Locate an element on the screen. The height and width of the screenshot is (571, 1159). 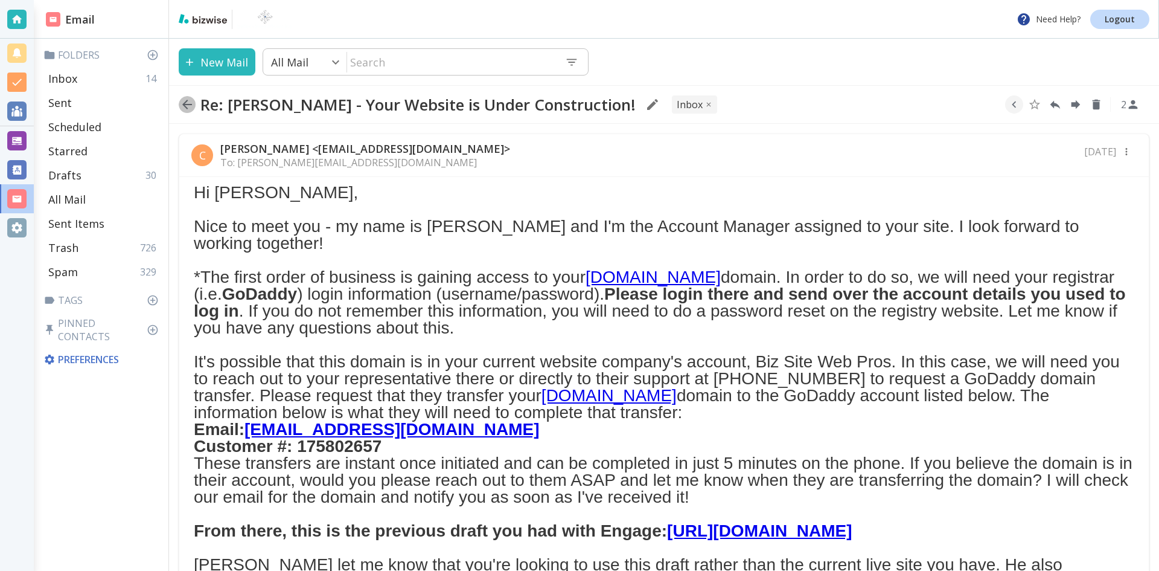
p: 14 is located at coordinates (153, 79).